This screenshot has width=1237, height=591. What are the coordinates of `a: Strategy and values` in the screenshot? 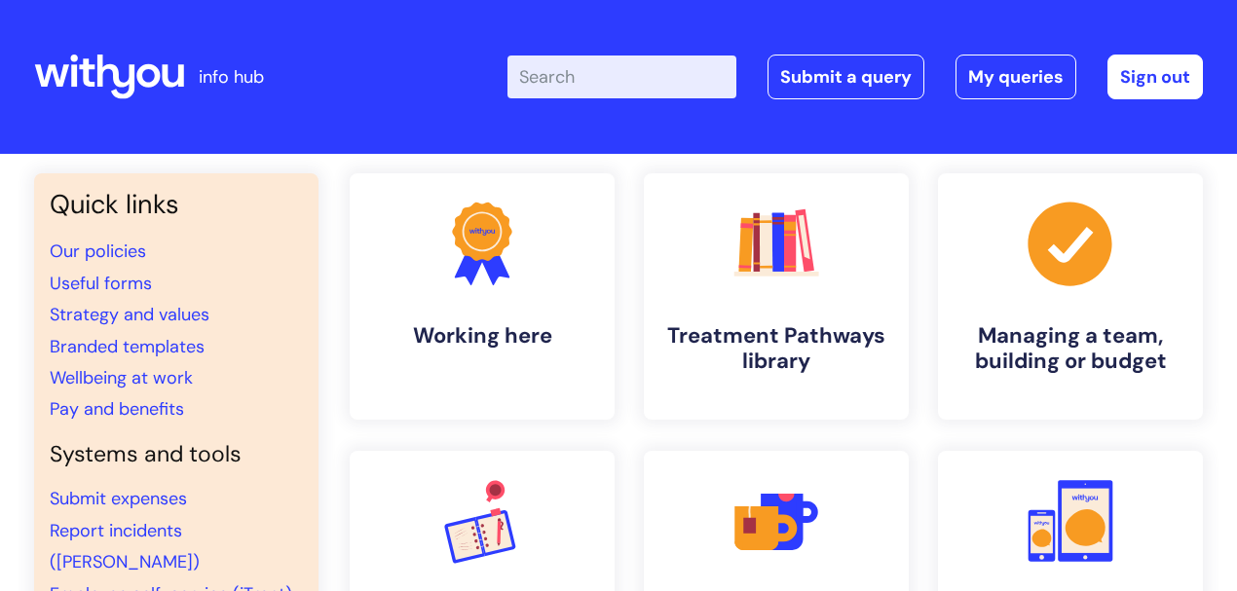 It's located at (130, 315).